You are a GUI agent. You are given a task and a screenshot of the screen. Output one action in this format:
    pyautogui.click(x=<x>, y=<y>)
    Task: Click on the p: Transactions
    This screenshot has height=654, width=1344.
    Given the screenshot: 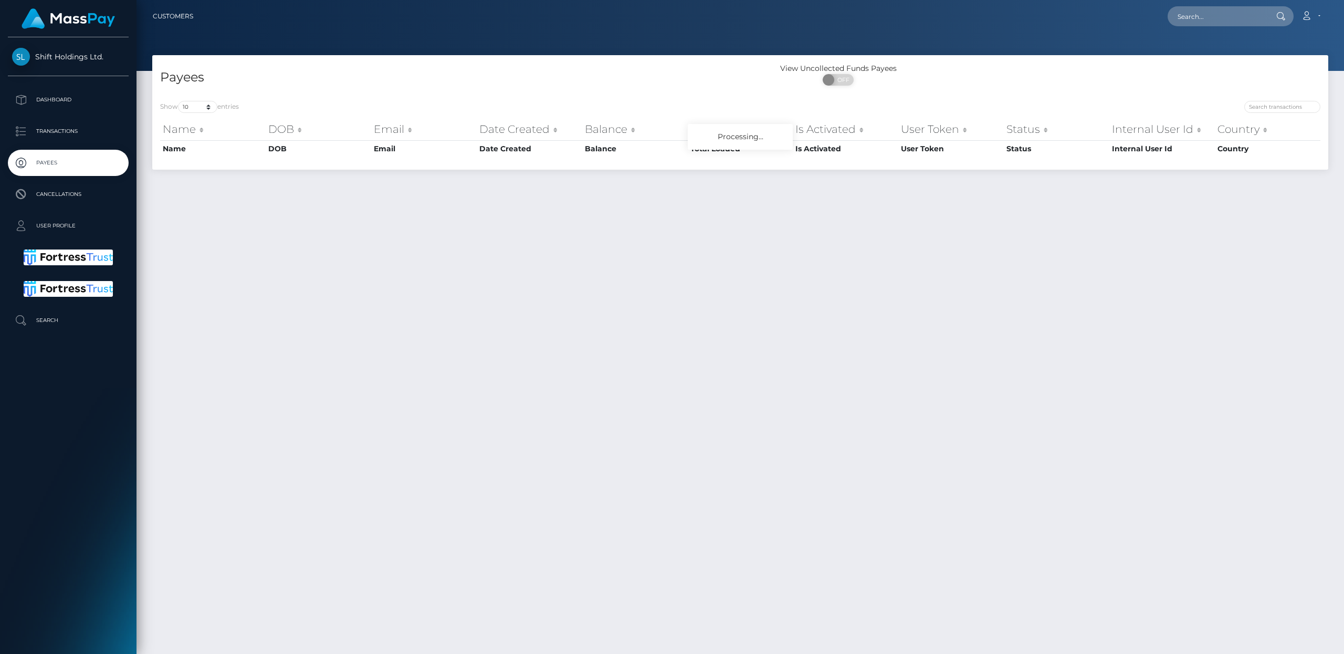 What is the action you would take?
    pyautogui.click(x=68, y=131)
    